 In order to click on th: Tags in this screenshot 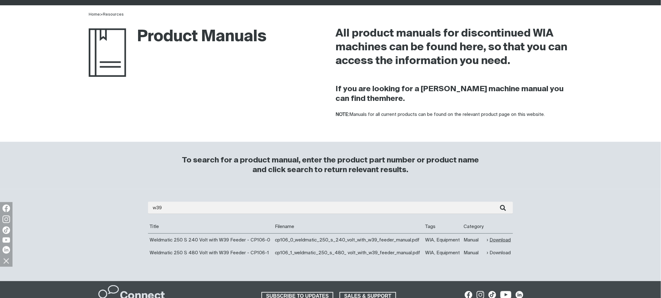, I will do `click(443, 227)`.